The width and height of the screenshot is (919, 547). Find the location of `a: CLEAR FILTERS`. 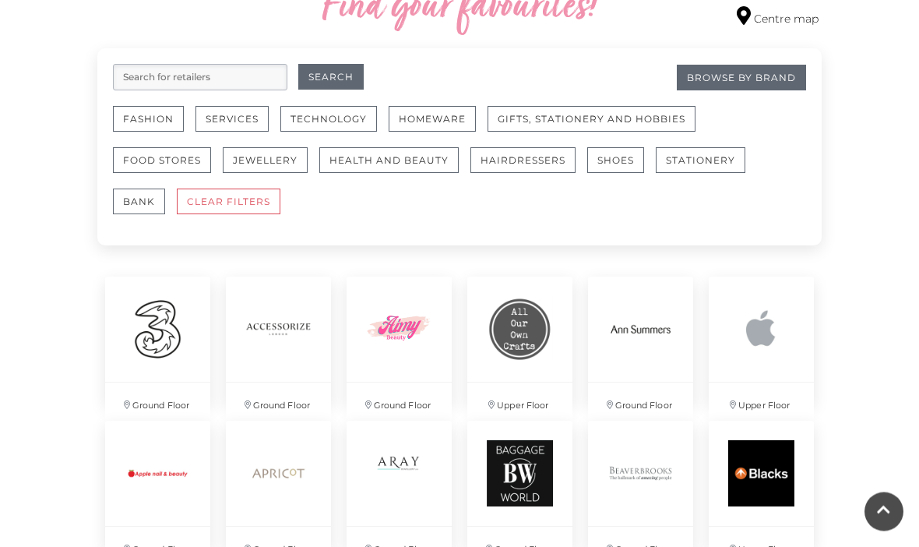

a: CLEAR FILTERS is located at coordinates (235, 210).